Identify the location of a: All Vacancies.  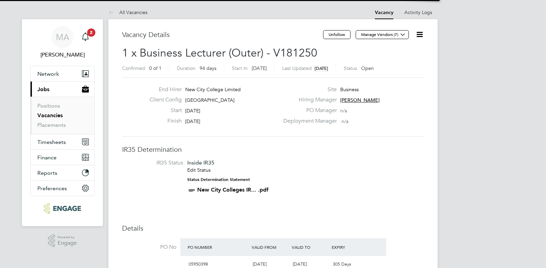
(128, 12).